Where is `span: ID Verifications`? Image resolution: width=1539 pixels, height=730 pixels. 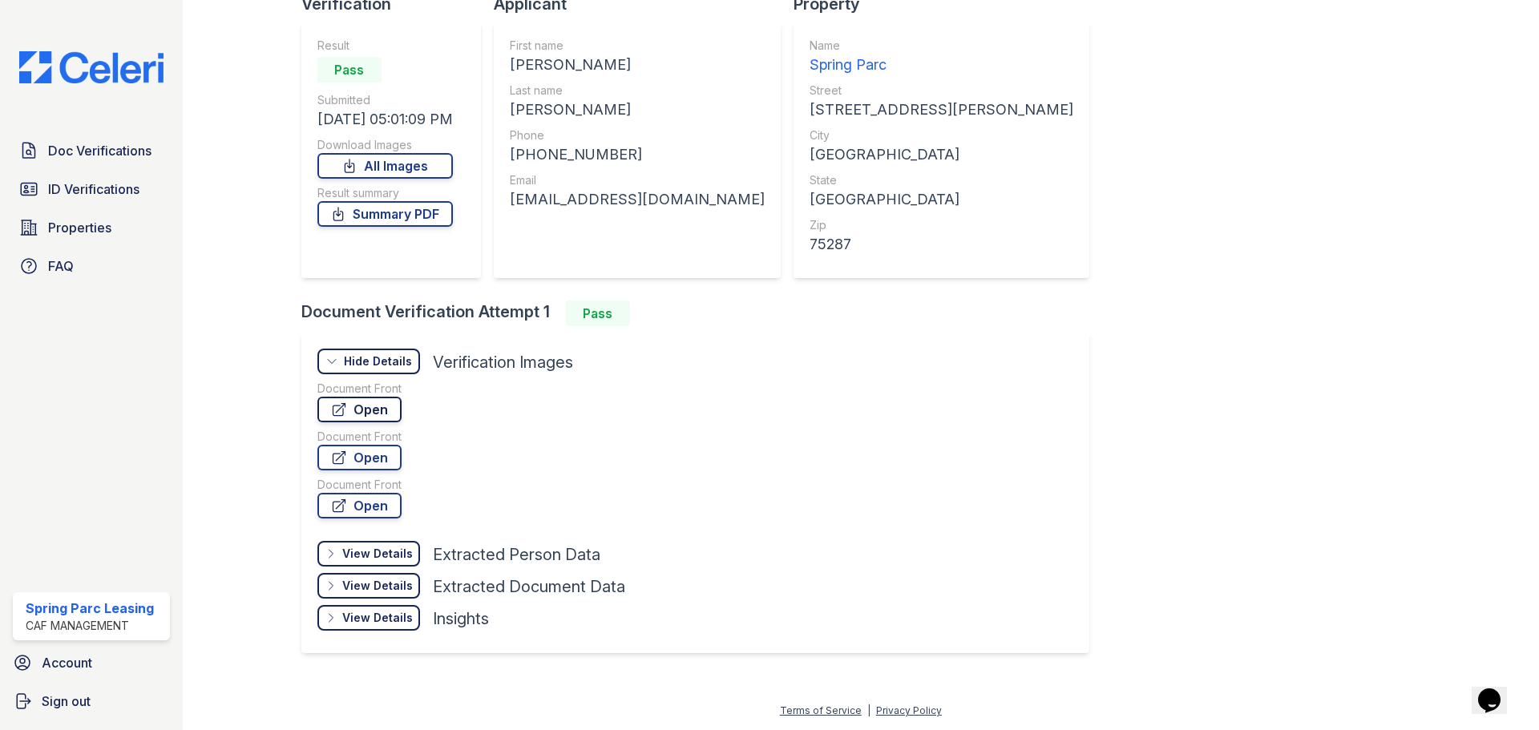
span: ID Verifications is located at coordinates (94, 189).